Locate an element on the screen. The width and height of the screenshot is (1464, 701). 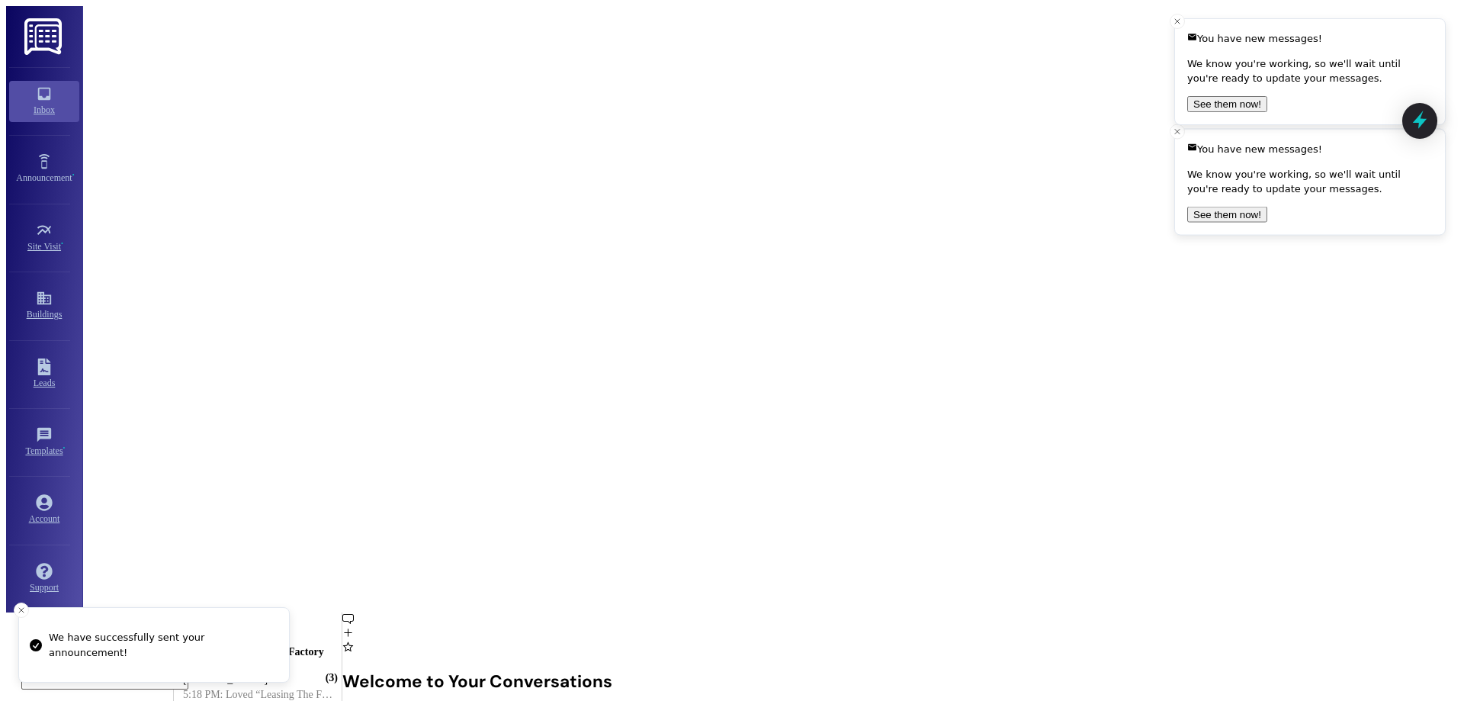
div: Site Visit is located at coordinates (44, 246).